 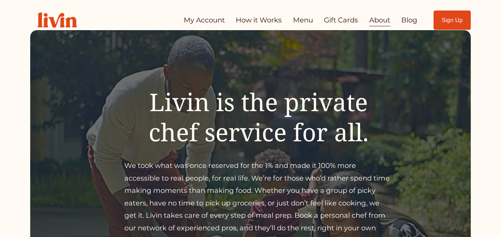 What do you see at coordinates (258, 20) in the screenshot?
I see `a: How it Works` at bounding box center [258, 20].